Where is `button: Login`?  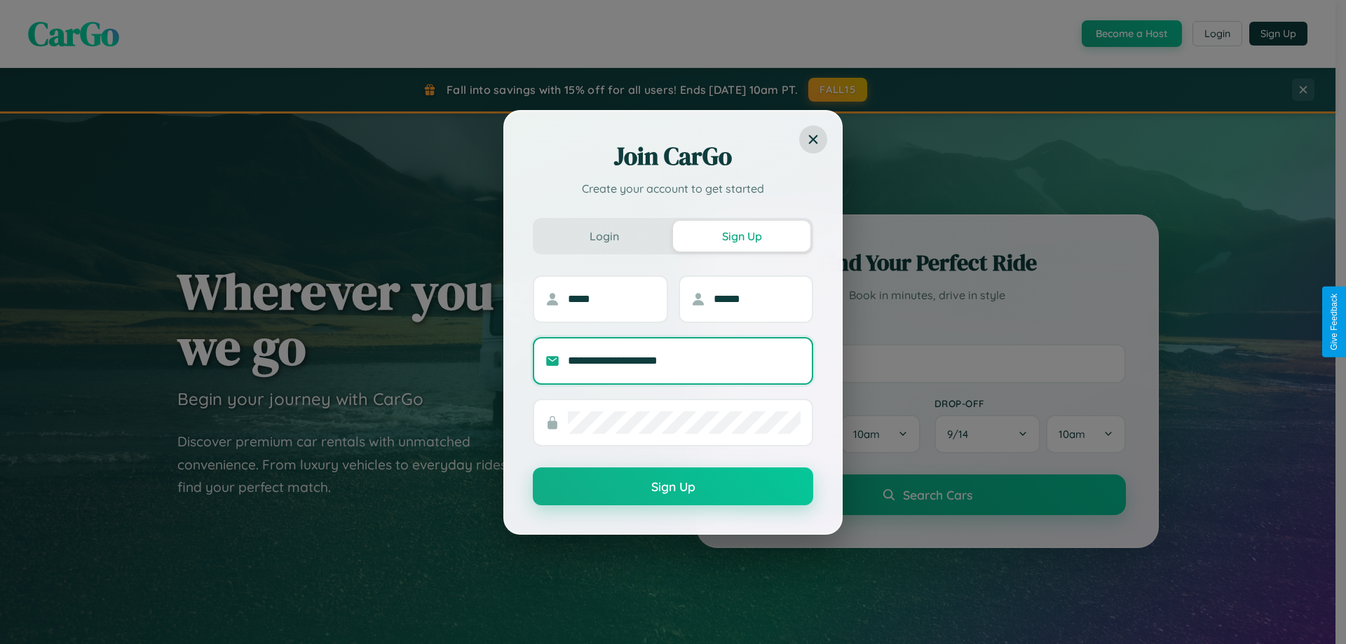
button: Login is located at coordinates (604, 236).